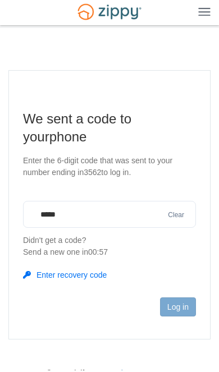 Image resolution: width=219 pixels, height=372 pixels. Describe the element at coordinates (204, 13) in the screenshot. I see `img: Mobile Dropdown Menu` at that location.